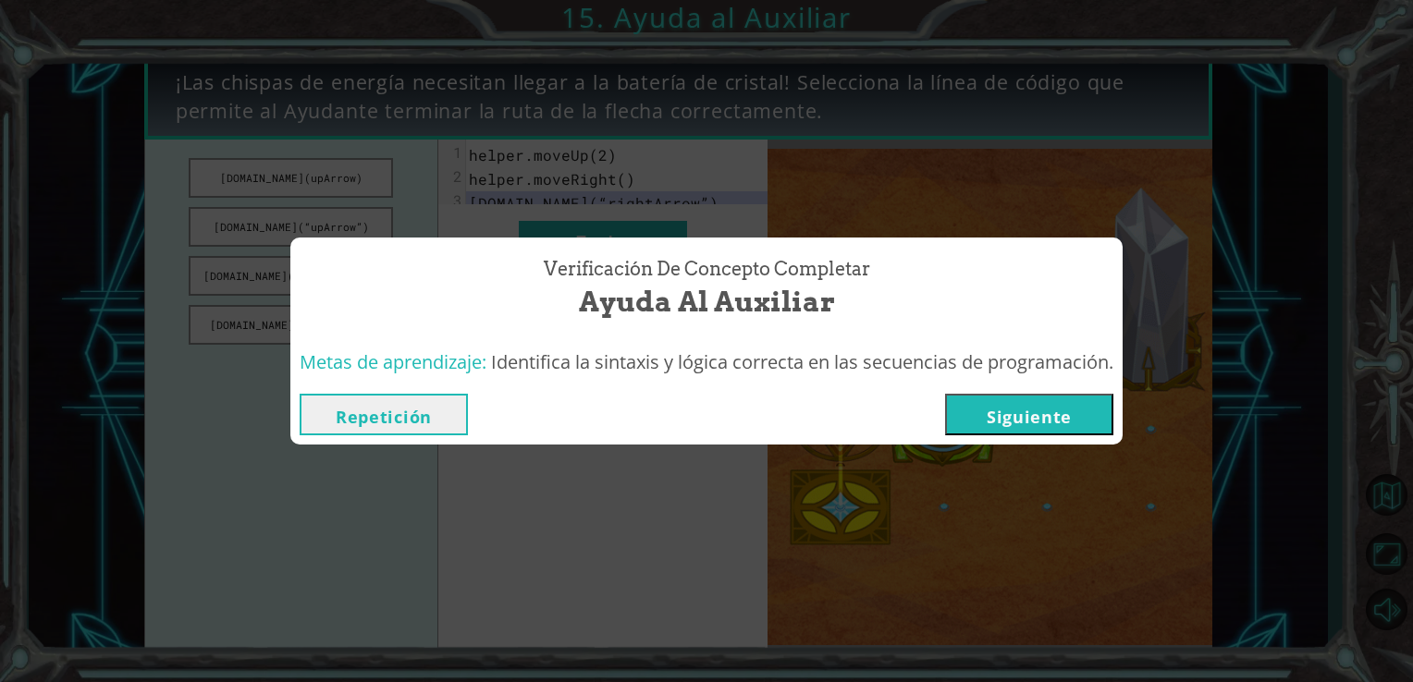  I want to click on span: Metas de aprendizaje:, so click(393, 361).